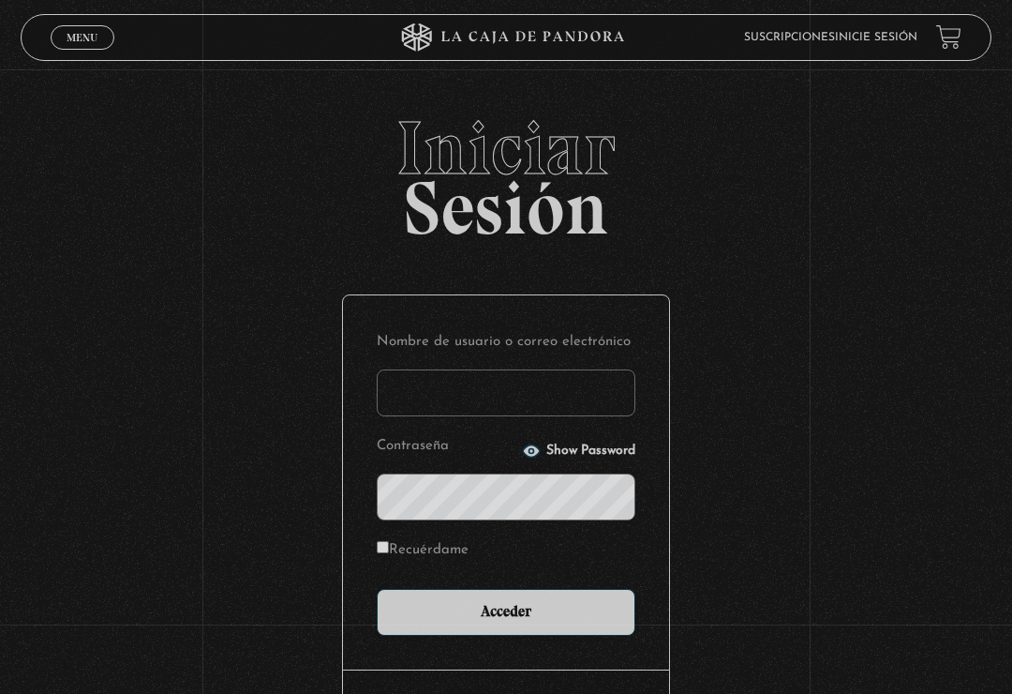  Describe the element at coordinates (506, 341) in the screenshot. I see `label: Nombre de usuario o correo electrónico` at that location.